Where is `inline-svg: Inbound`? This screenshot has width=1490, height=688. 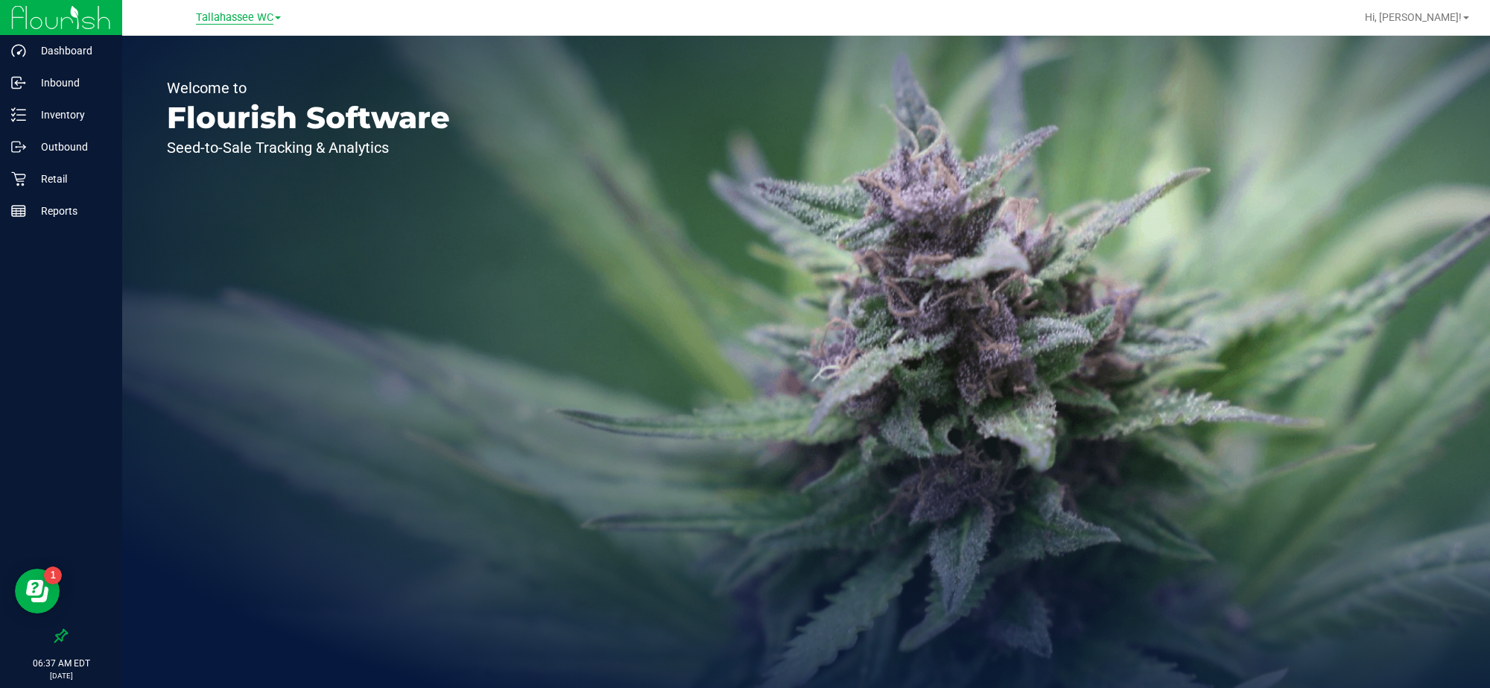
inline-svg: Inbound is located at coordinates (19, 83).